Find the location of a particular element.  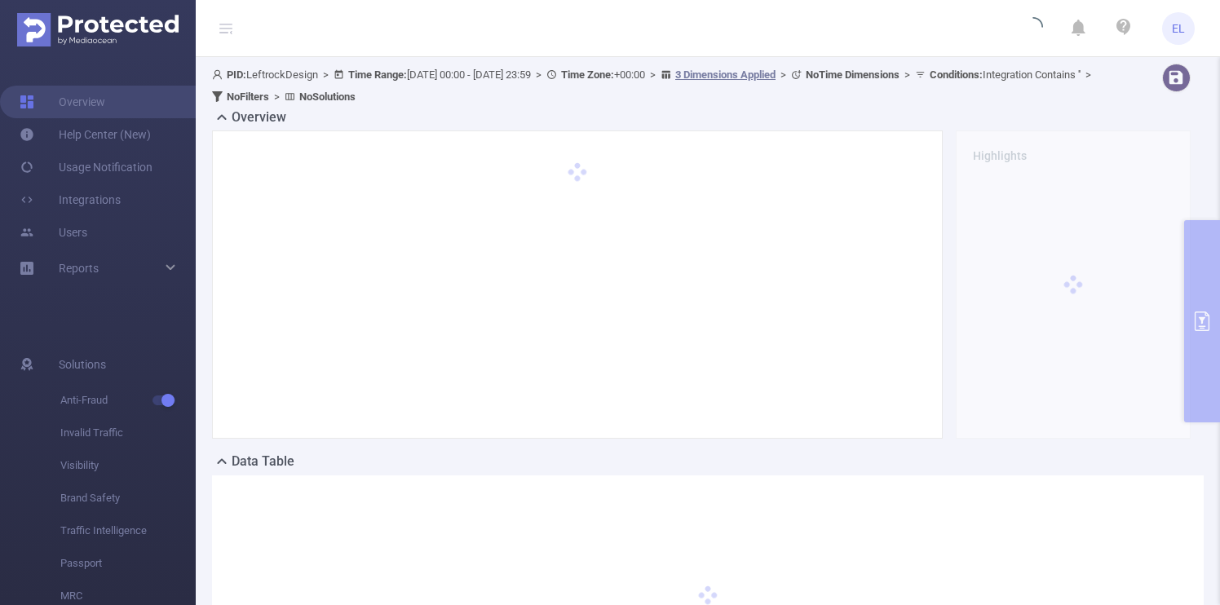

span: Reports is located at coordinates (78, 268).